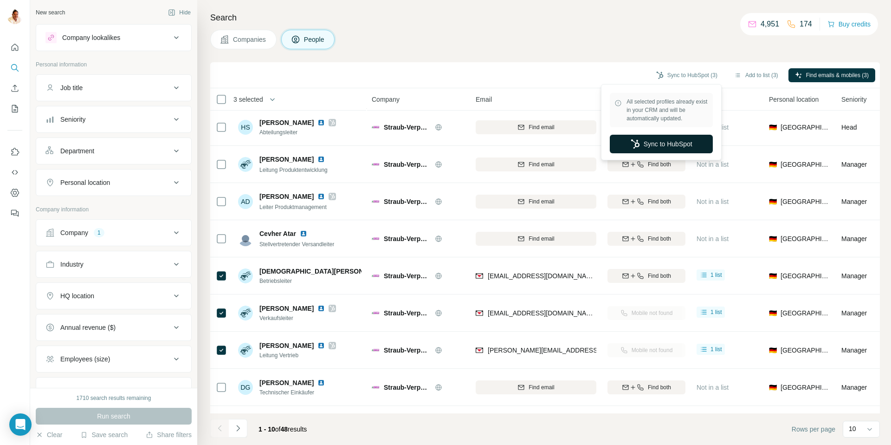 The image size is (891, 445). Describe the element at coordinates (114, 296) in the screenshot. I see `button: HQ location` at that location.